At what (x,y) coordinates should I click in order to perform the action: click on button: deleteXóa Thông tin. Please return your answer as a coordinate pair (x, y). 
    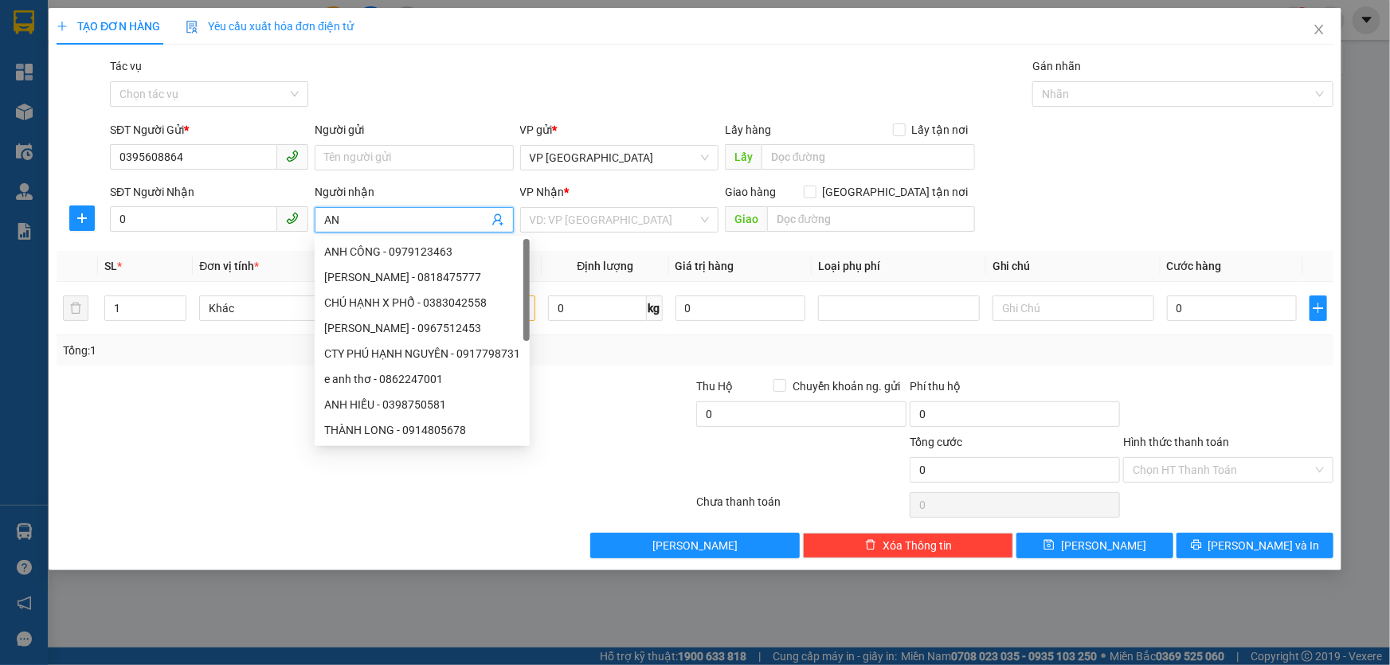
    Looking at the image, I should click on (908, 546).